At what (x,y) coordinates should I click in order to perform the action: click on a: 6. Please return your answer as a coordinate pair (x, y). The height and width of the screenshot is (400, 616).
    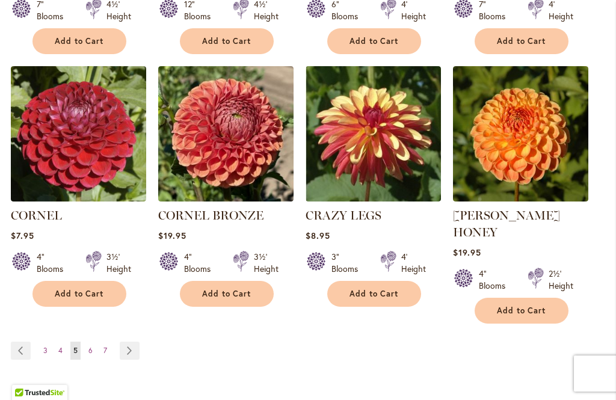
    Looking at the image, I should click on (90, 350).